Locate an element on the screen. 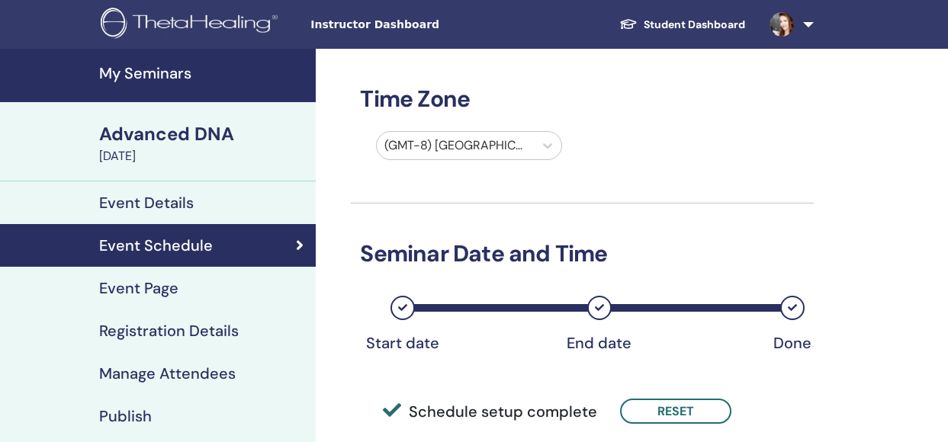 This screenshot has height=442, width=948. h4: My Seminars is located at coordinates (203, 73).